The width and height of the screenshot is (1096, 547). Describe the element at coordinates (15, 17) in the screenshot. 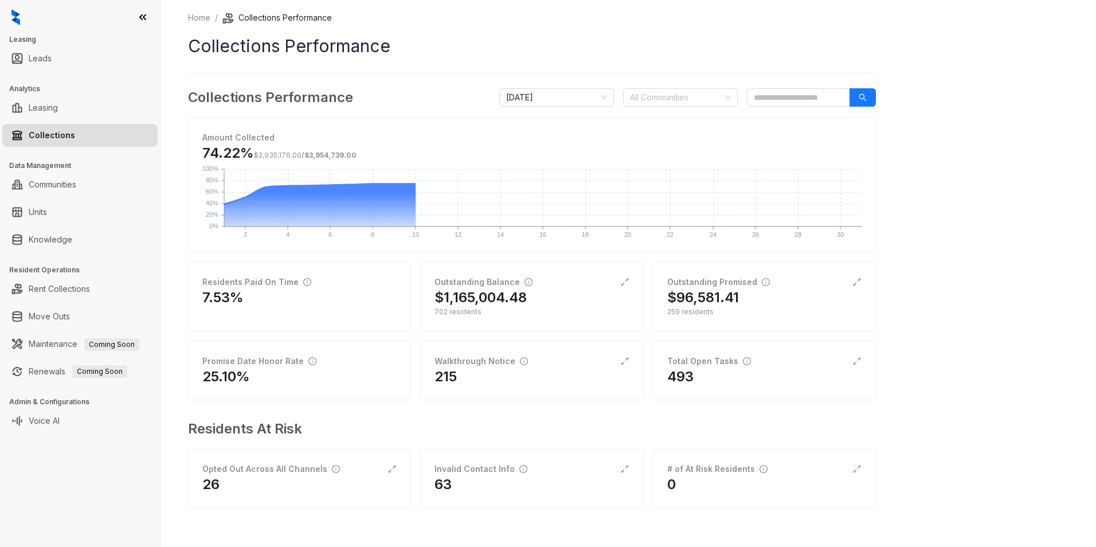

I see `img: logo` at that location.